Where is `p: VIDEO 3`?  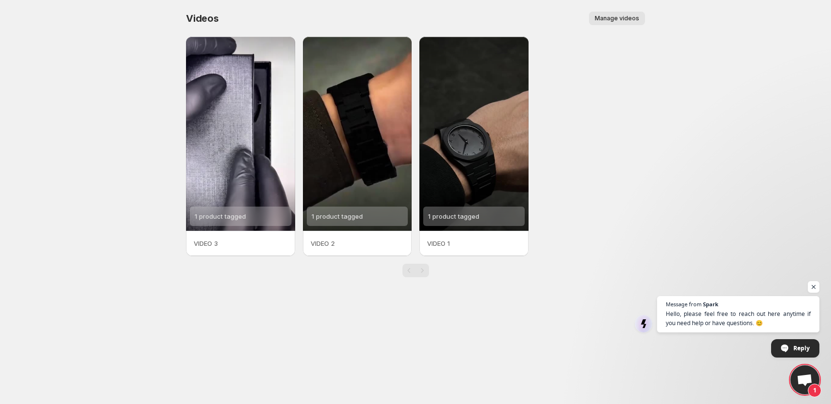
p: VIDEO 3 is located at coordinates (241, 243).